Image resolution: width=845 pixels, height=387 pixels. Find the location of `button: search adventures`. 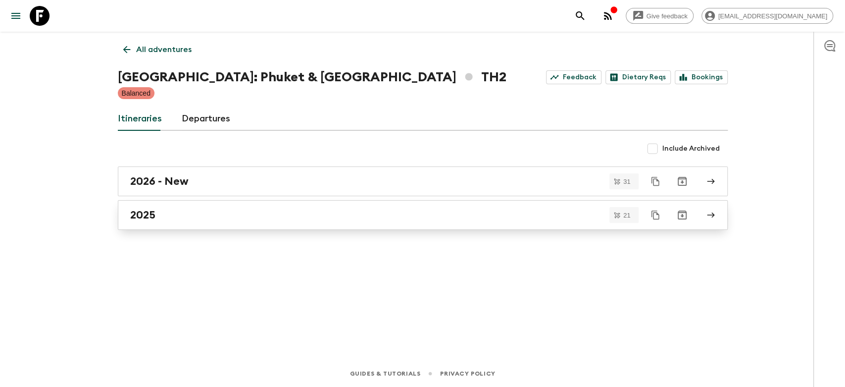

button: search adventures is located at coordinates (580, 16).